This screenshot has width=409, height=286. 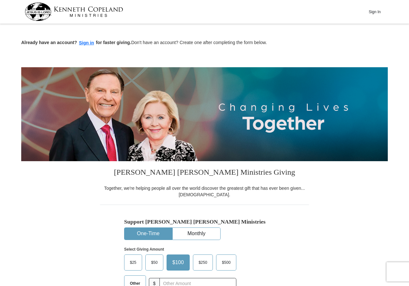 What do you see at coordinates (203, 262) in the screenshot?
I see `span: $250` at bounding box center [203, 262].